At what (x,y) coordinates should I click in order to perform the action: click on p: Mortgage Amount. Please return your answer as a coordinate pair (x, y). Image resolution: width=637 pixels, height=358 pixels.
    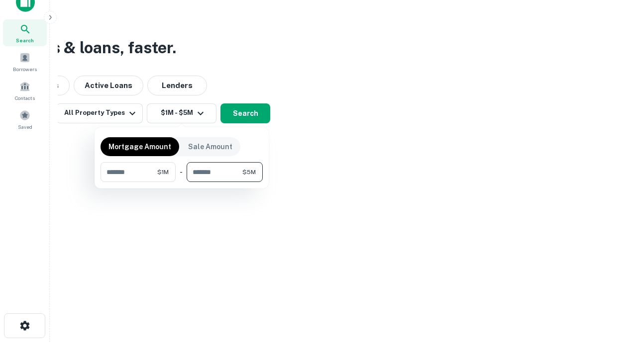
    Looking at the image, I should click on (140, 147).